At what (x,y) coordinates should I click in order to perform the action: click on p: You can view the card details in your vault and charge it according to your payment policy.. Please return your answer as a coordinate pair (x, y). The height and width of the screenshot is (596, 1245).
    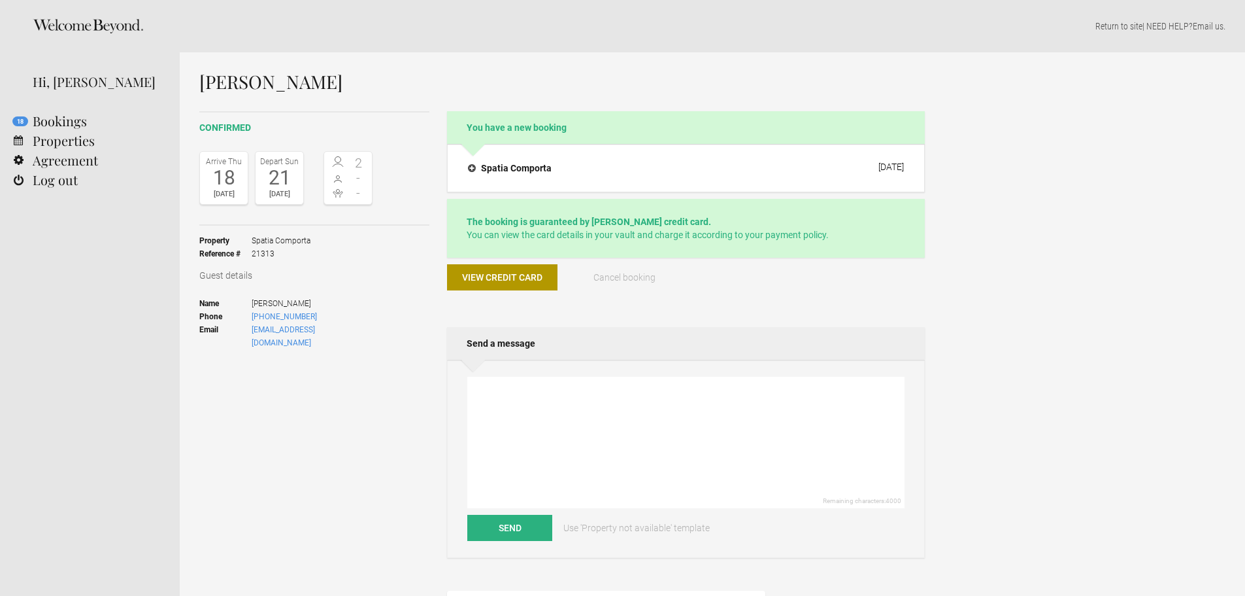
    Looking at the image, I should click on (686, 228).